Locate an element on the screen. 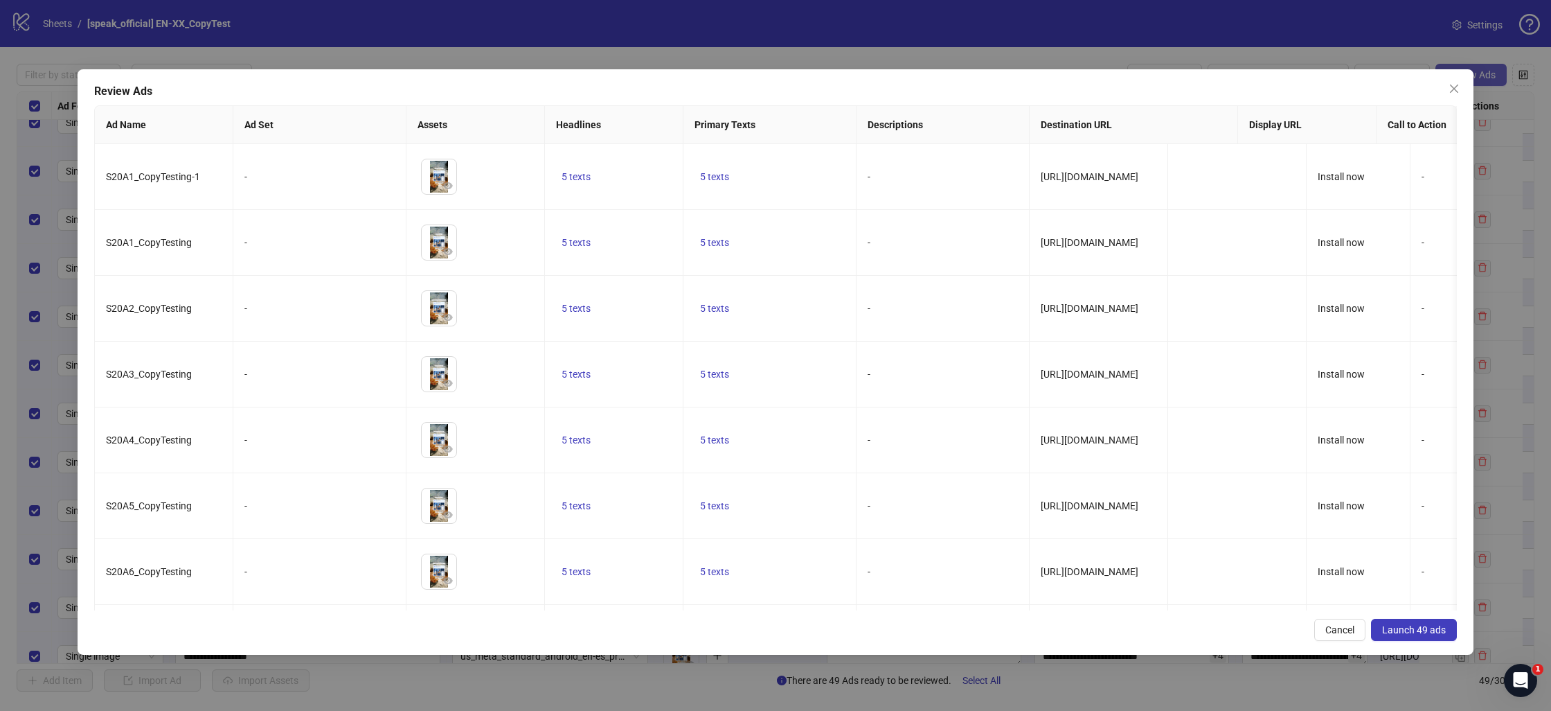 This screenshot has height=711, width=1551. th: Destination URL is located at coordinates (1134, 125).